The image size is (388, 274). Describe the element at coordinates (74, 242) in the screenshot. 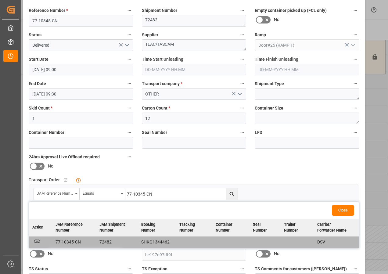

I see `td: 77-10345-CN` at that location.